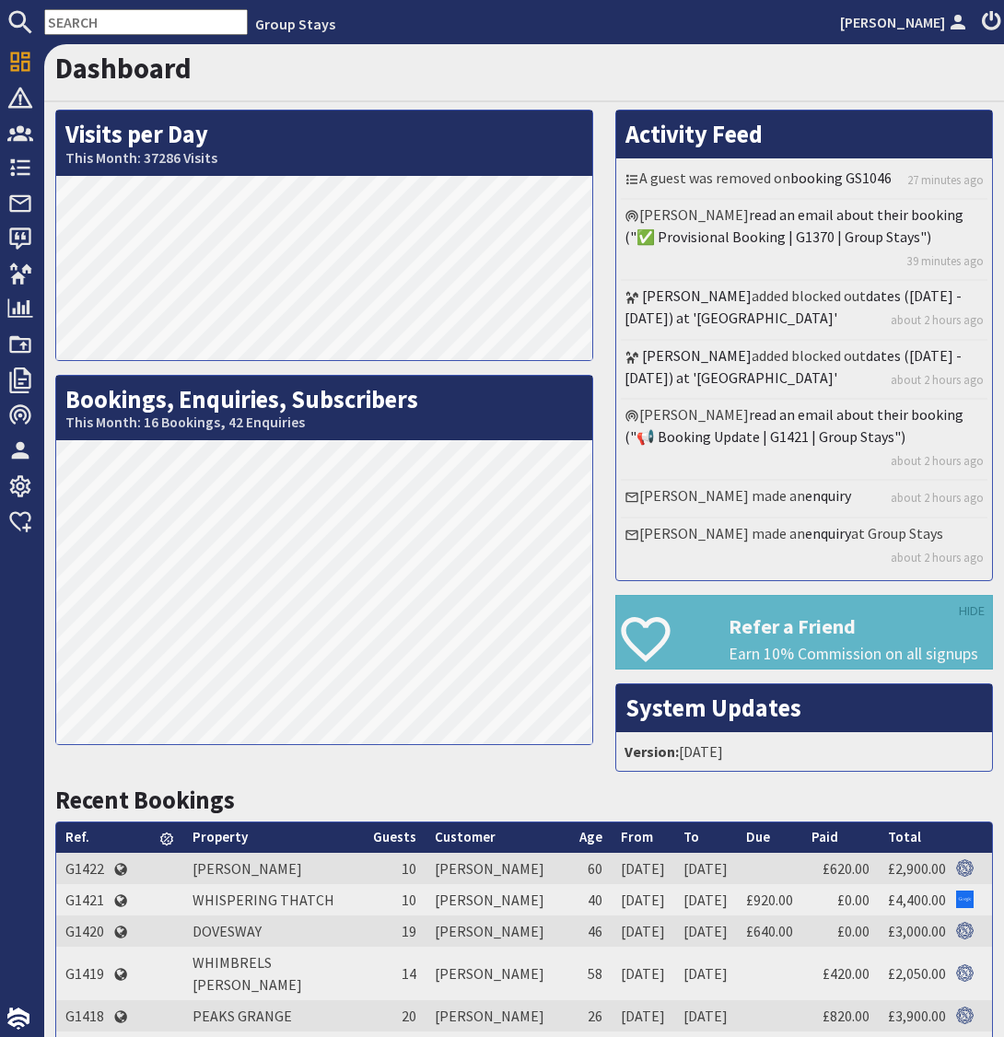  Describe the element at coordinates (945, 180) in the screenshot. I see `a: 27 minutes ago` at that location.